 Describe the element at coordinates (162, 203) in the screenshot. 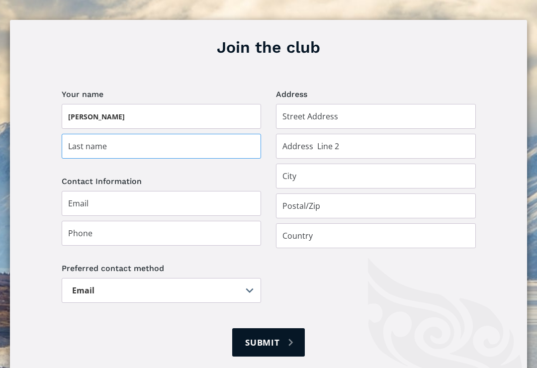

I see `input: Email` at that location.